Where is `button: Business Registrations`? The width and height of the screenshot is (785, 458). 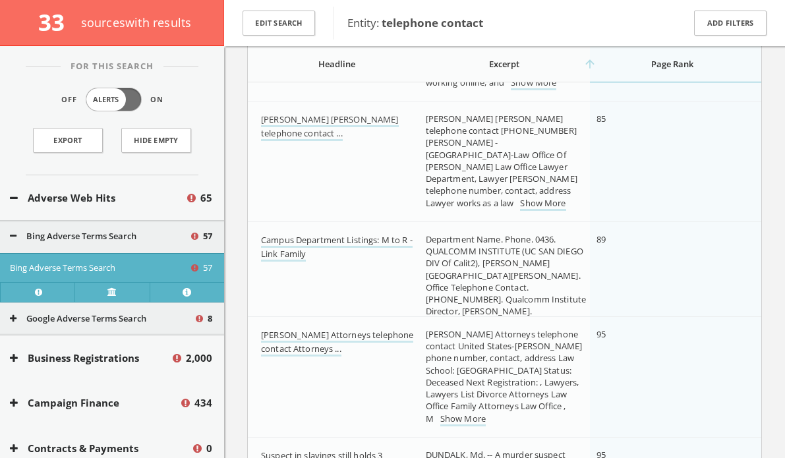
button: Business Registrations is located at coordinates (90, 358).